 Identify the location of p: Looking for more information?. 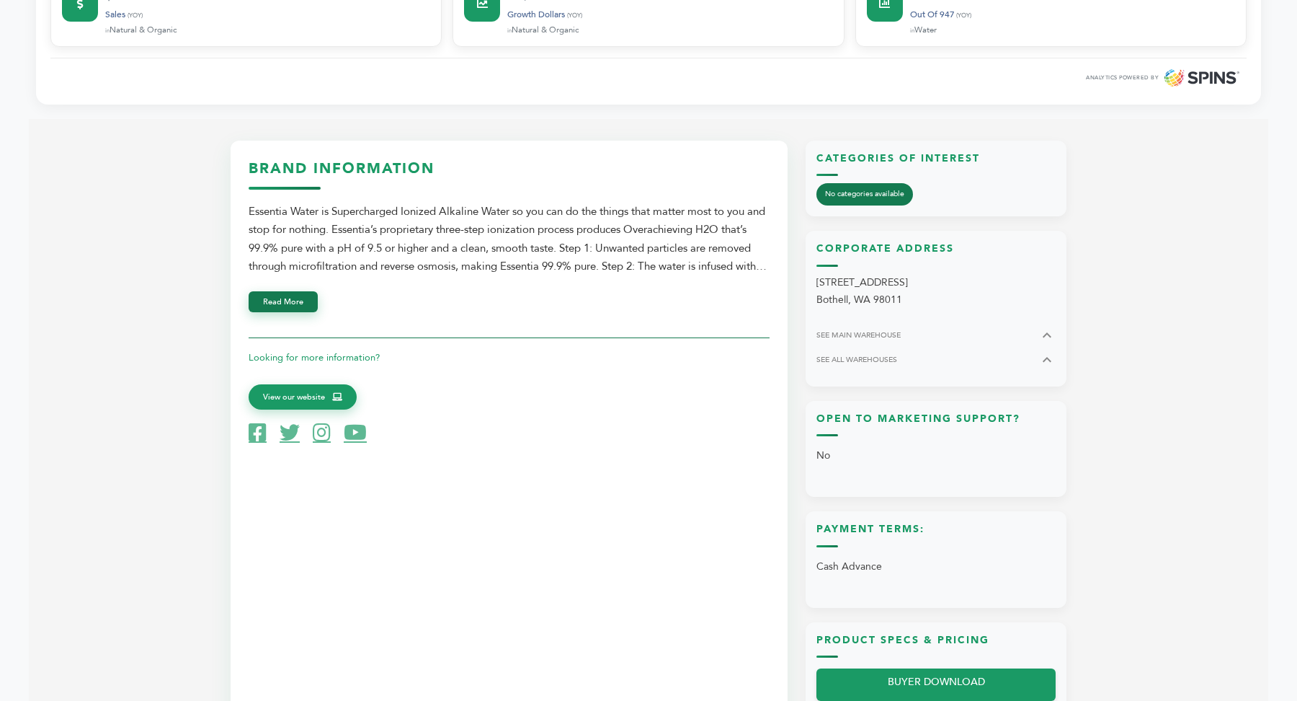
(509, 357).